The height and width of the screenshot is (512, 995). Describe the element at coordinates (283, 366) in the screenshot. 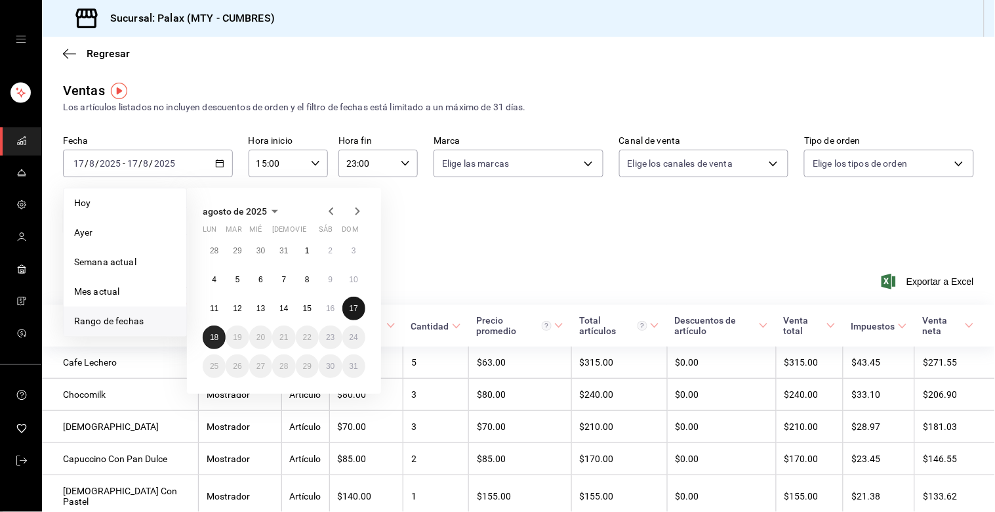

I see `button: 28 de agosto de 2025` at that location.